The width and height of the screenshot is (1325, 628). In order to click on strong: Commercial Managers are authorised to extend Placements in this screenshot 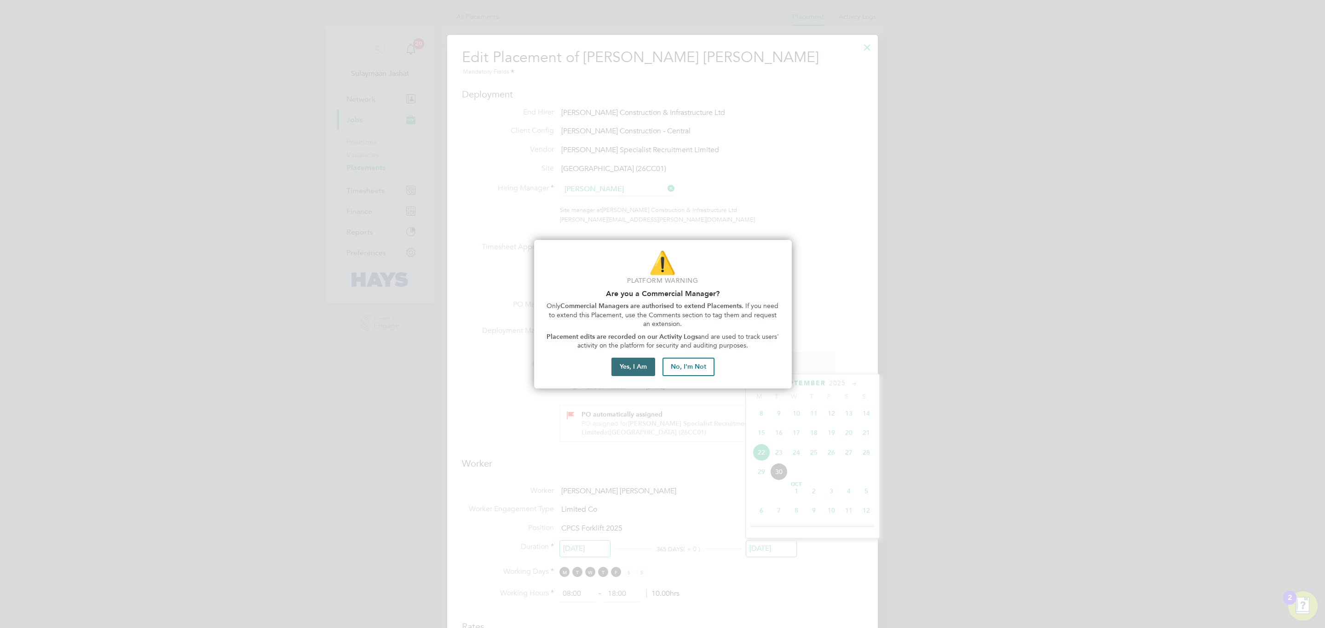, I will do `click(651, 306)`.